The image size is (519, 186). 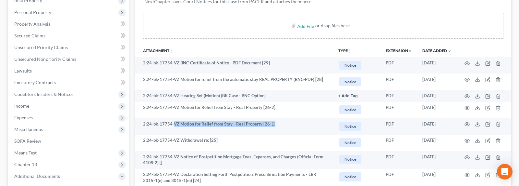 What do you see at coordinates (234, 126) in the screenshot?
I see `td: 2:24-bk-17754-VZ Motion for Relief from Stay - Real Property [26-1]` at bounding box center [234, 126].